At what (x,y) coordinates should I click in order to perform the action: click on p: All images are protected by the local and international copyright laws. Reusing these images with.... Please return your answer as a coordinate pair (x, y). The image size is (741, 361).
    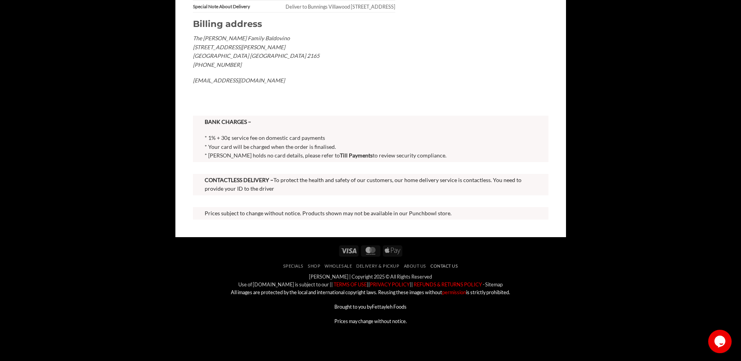
    Looking at the image, I should click on (371, 292).